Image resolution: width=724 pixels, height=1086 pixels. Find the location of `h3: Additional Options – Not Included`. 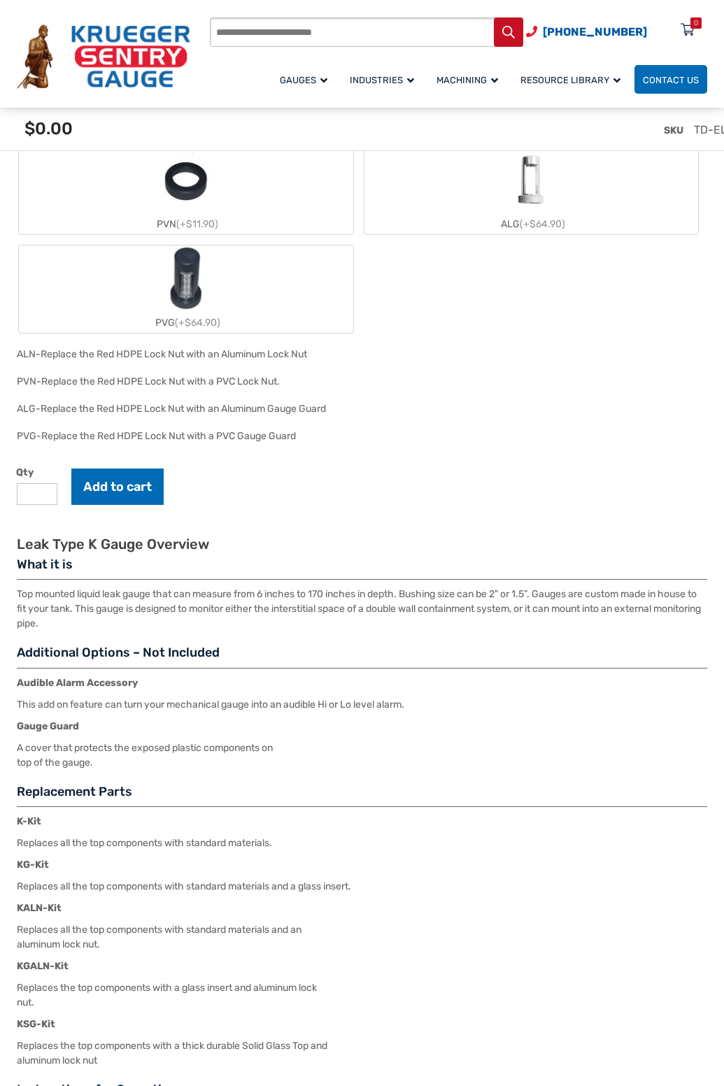

h3: Additional Options – Not Included is located at coordinates (362, 657).